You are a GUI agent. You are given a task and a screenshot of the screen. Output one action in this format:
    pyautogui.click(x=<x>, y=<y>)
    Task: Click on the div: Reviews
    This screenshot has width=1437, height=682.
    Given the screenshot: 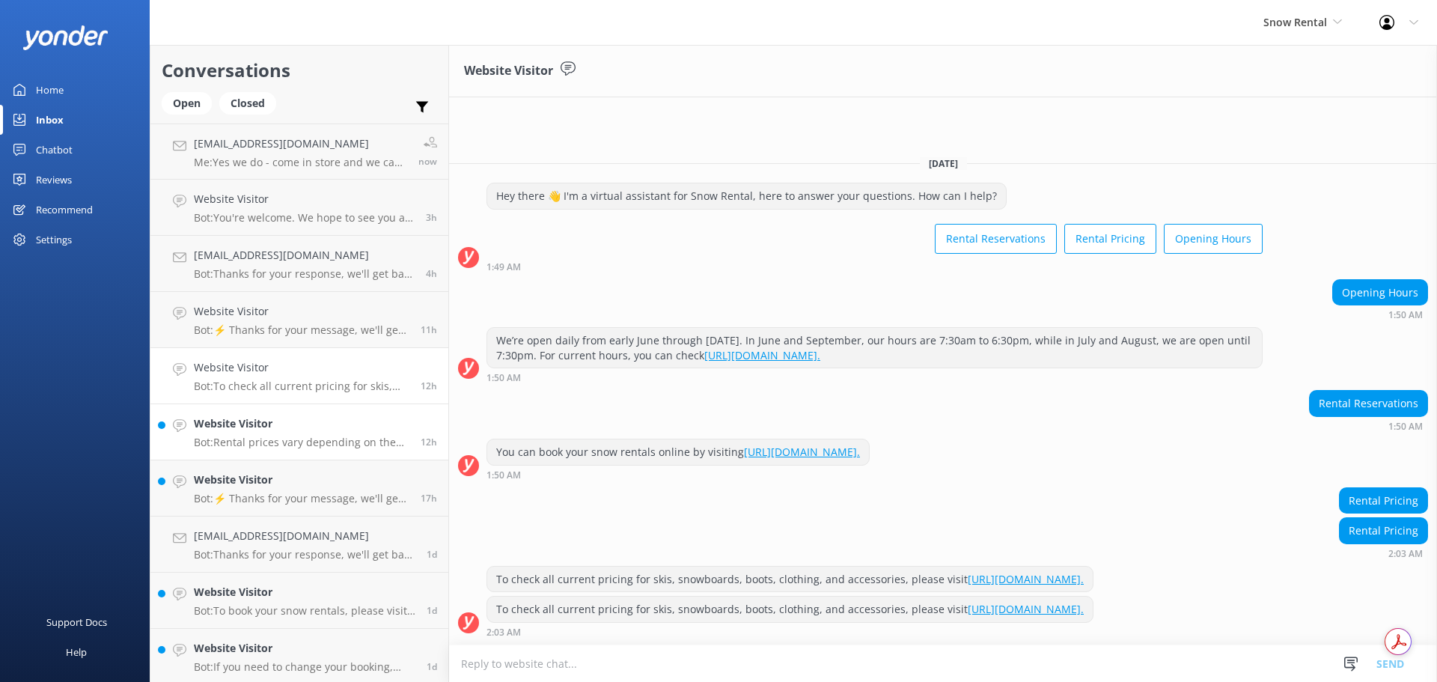 What is the action you would take?
    pyautogui.click(x=54, y=180)
    